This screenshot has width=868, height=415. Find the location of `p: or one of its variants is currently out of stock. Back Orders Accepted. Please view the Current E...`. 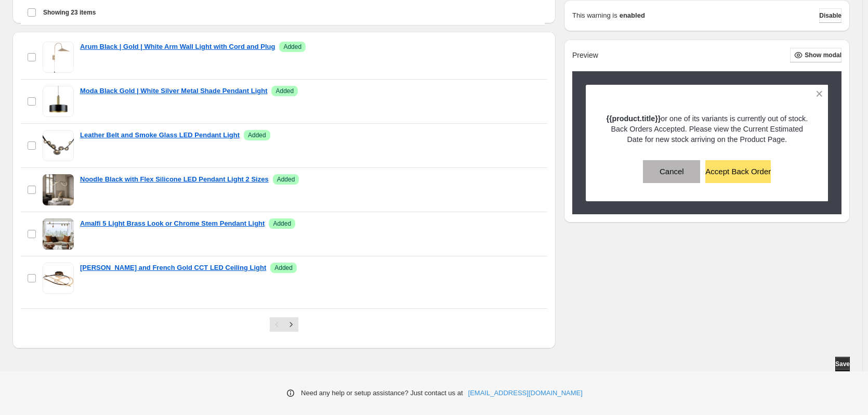

p: or one of its variants is currently out of stock. Back Orders Accepted. Please view the Current E... is located at coordinates (707, 129).